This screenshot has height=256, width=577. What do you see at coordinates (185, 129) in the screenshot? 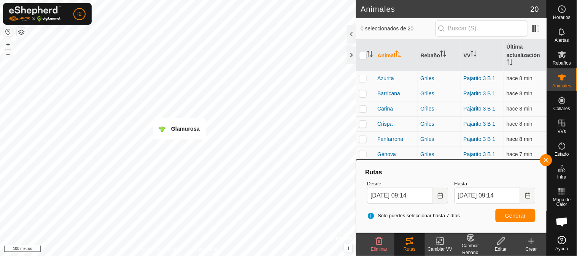
I see `font: Glamurosa` at bounding box center [185, 129].